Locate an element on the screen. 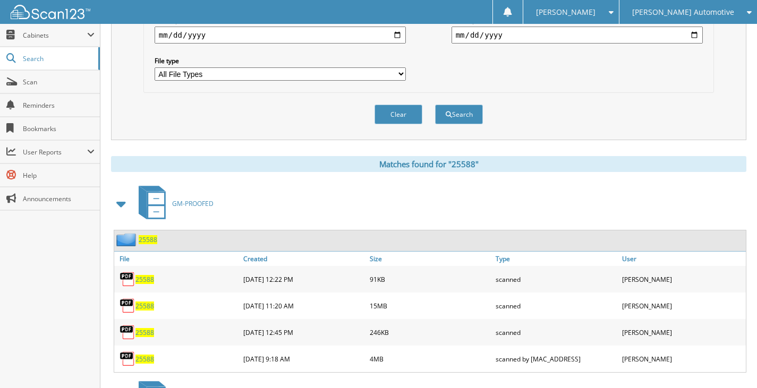 This screenshot has height=388, width=757. div: 4MB is located at coordinates (430, 359).